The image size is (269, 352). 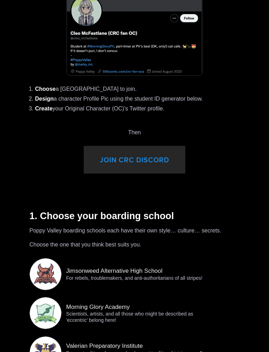 I want to click on p: your Original Character (OC)’s Twitter profile., so click(x=137, y=109).